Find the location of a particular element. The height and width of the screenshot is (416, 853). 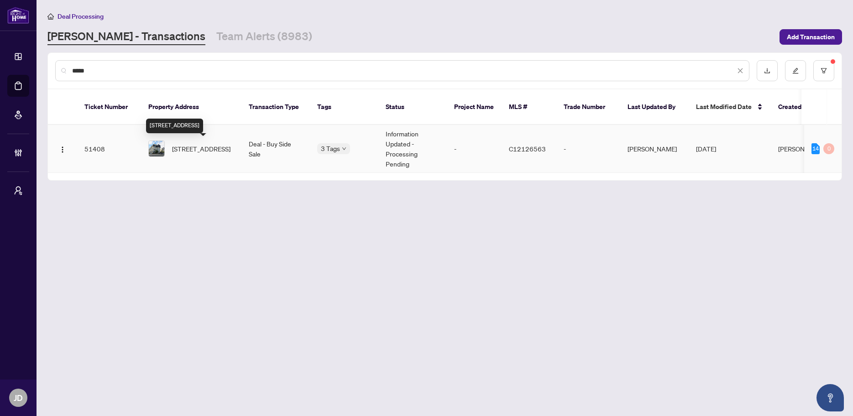

span: Deal Processing is located at coordinates (80, 16).